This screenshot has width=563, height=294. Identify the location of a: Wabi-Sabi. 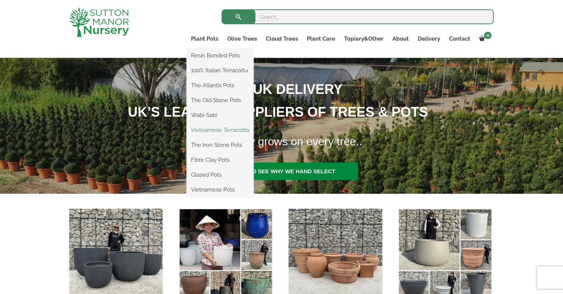
(220, 115).